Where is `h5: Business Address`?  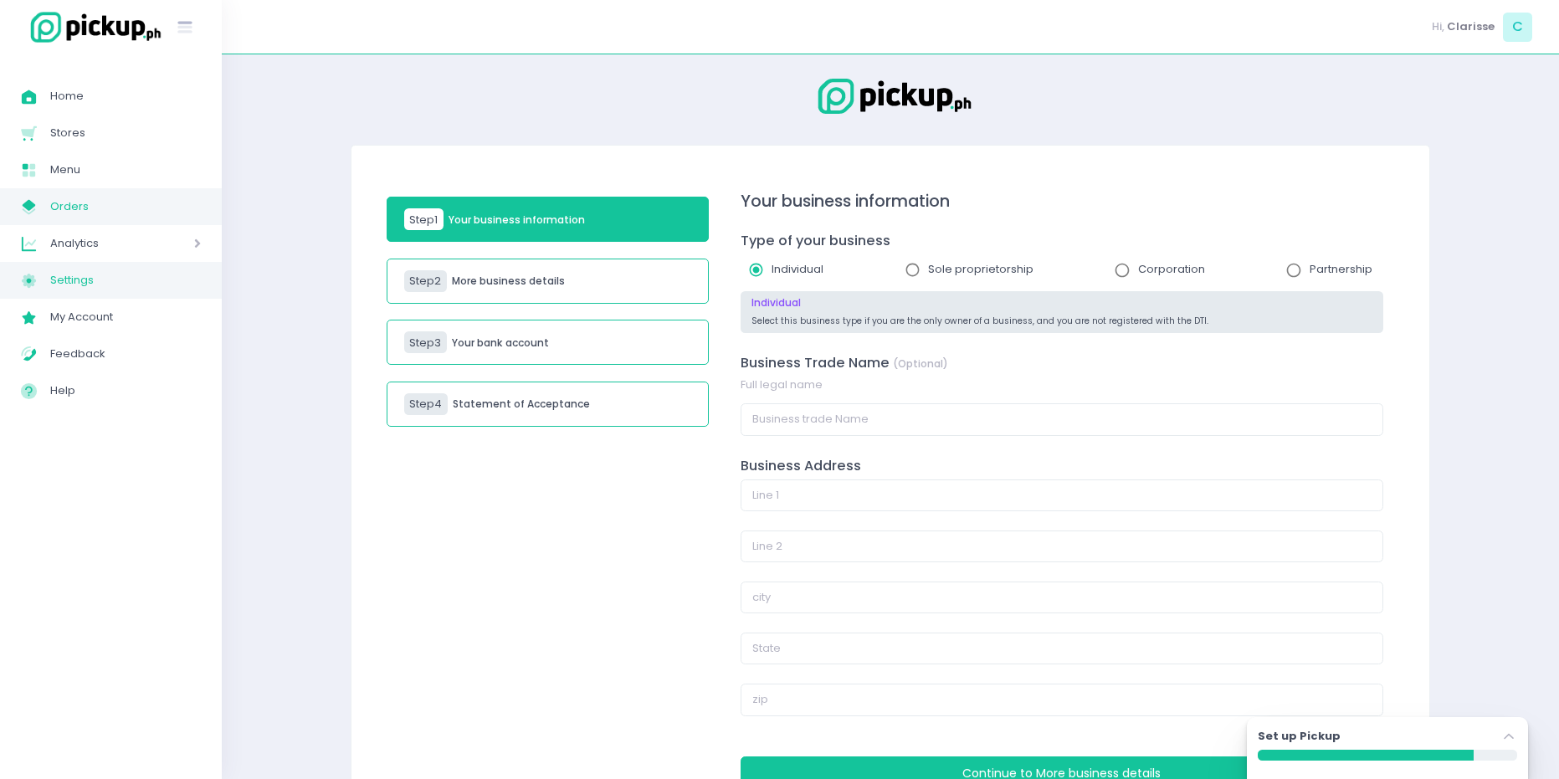 h5: Business Address is located at coordinates (1062, 466).